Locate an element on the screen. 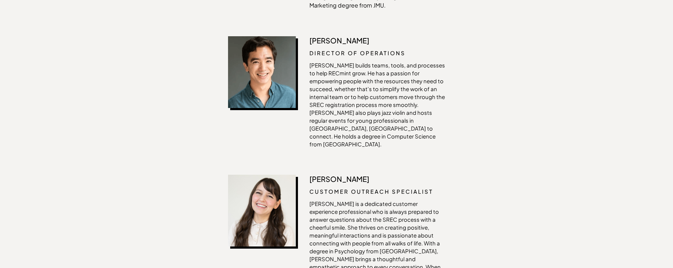 This screenshot has height=268, width=673. p: DIRECTOR OF OPERATIONS is located at coordinates (377, 53).